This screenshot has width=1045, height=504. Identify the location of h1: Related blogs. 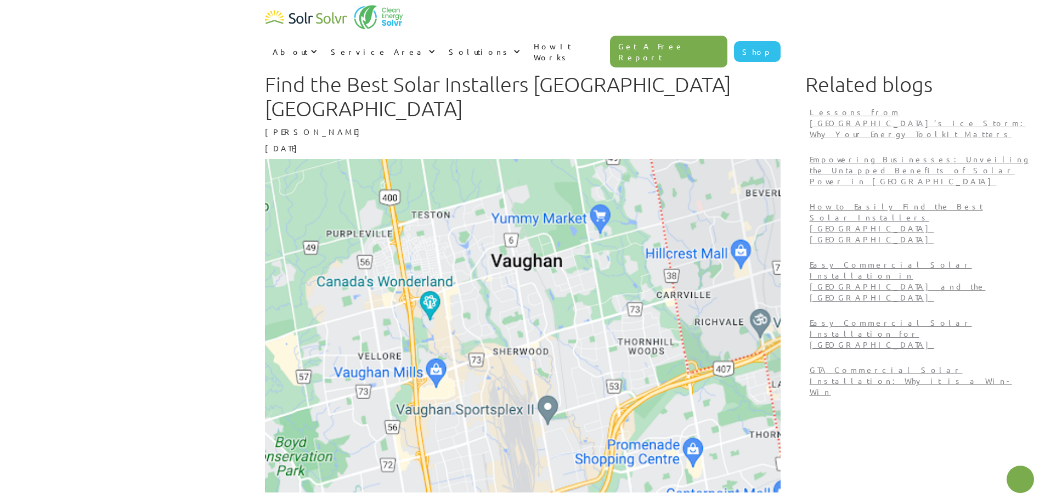
(920, 84).